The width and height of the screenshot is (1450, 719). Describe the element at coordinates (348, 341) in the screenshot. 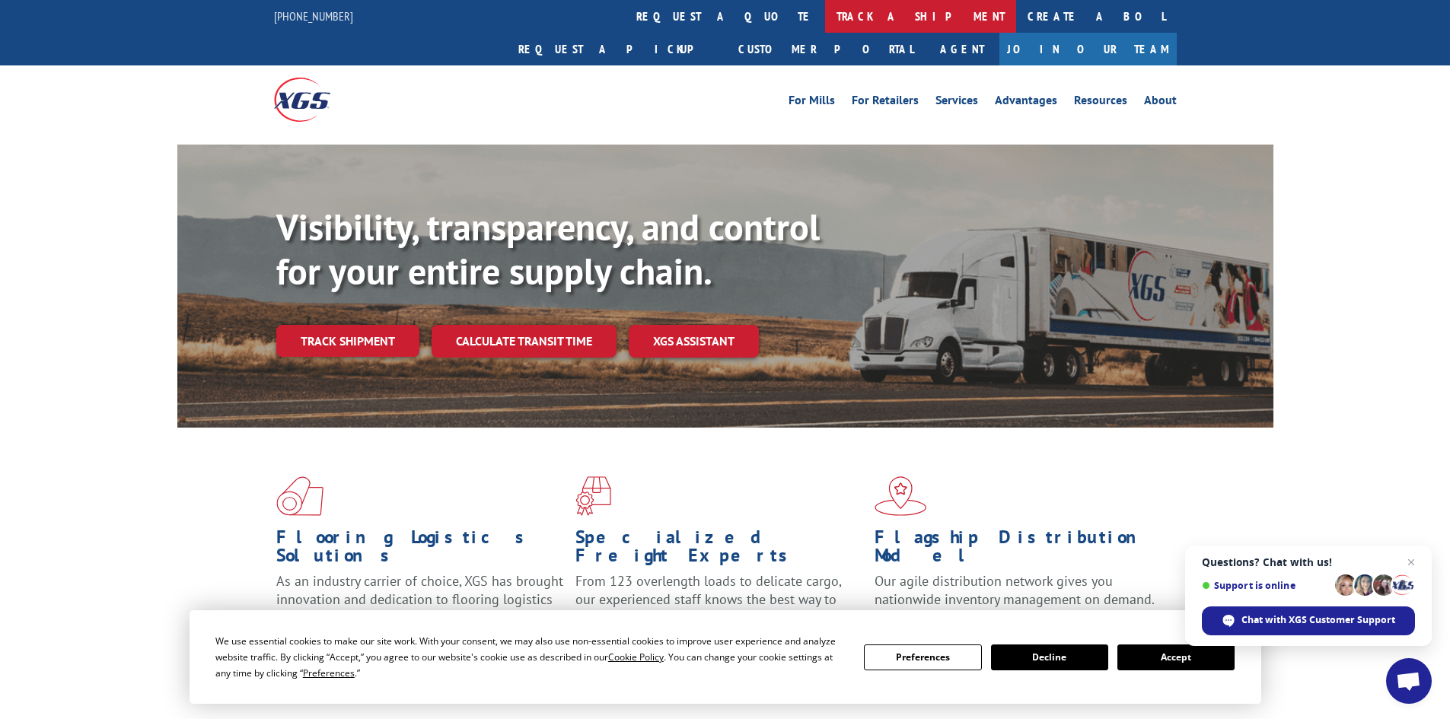

I see `a: Track shipment` at that location.